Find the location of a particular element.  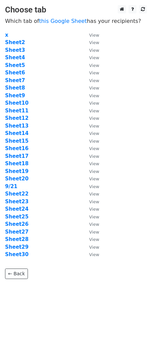

a: Sheet2 is located at coordinates (15, 42).